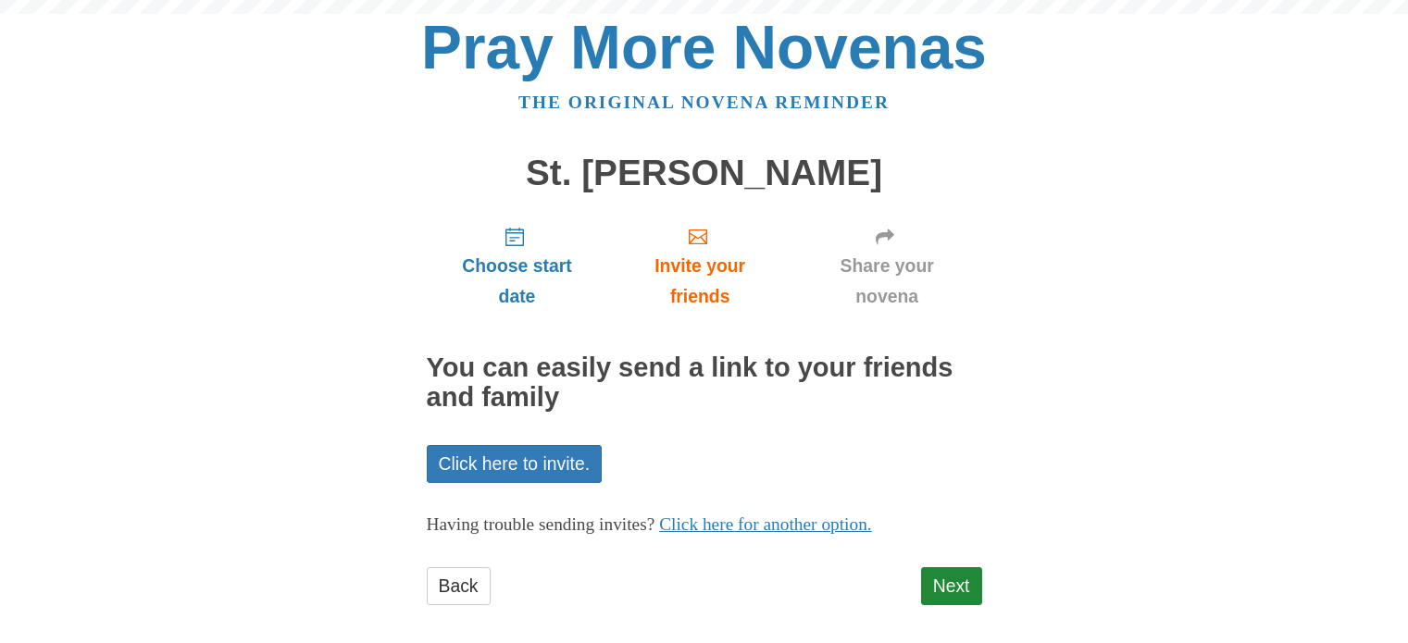 The width and height of the screenshot is (1408, 643). What do you see at coordinates (699, 266) in the screenshot?
I see `a: Invite your friends` at bounding box center [699, 266].